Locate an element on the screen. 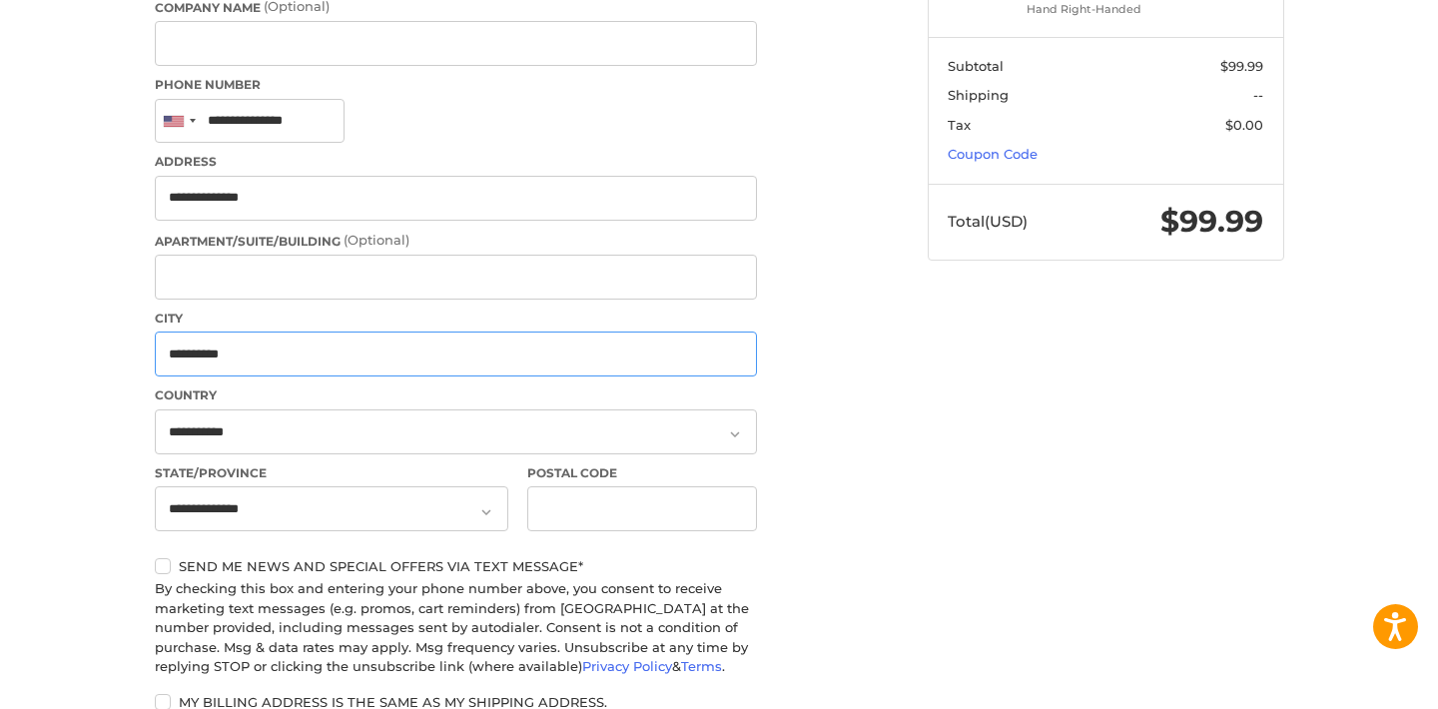 The width and height of the screenshot is (1438, 709). span: $0.00 is located at coordinates (1244, 125).